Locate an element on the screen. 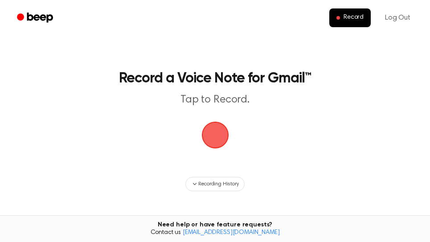 The width and height of the screenshot is (430, 242). button: Beep Logo is located at coordinates (215, 135).